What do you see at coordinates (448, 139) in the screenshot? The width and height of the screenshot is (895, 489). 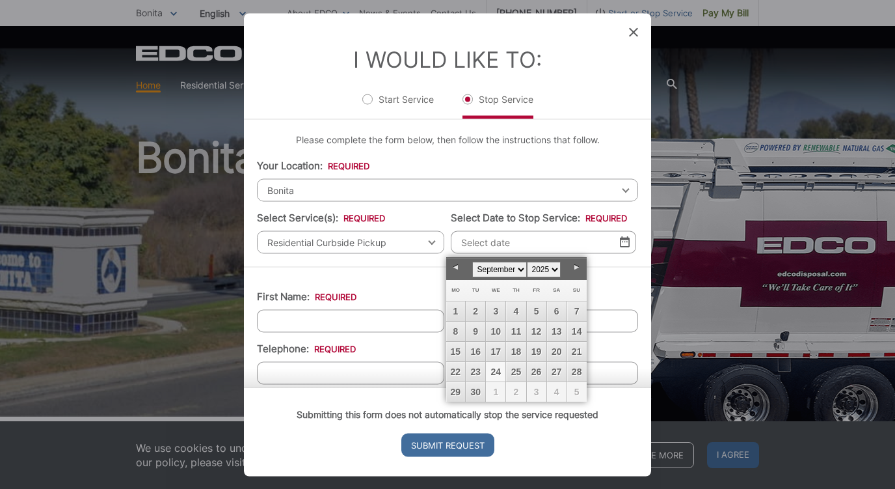 I see `p: Please complete the form below, then follow the instructions that follow.` at bounding box center [448, 139].